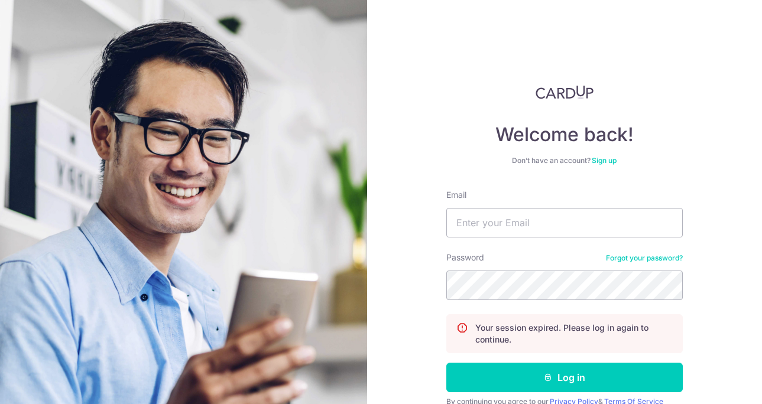 The width and height of the screenshot is (762, 404). I want to click on p: Your session expired. Please log in again to continue., so click(574, 334).